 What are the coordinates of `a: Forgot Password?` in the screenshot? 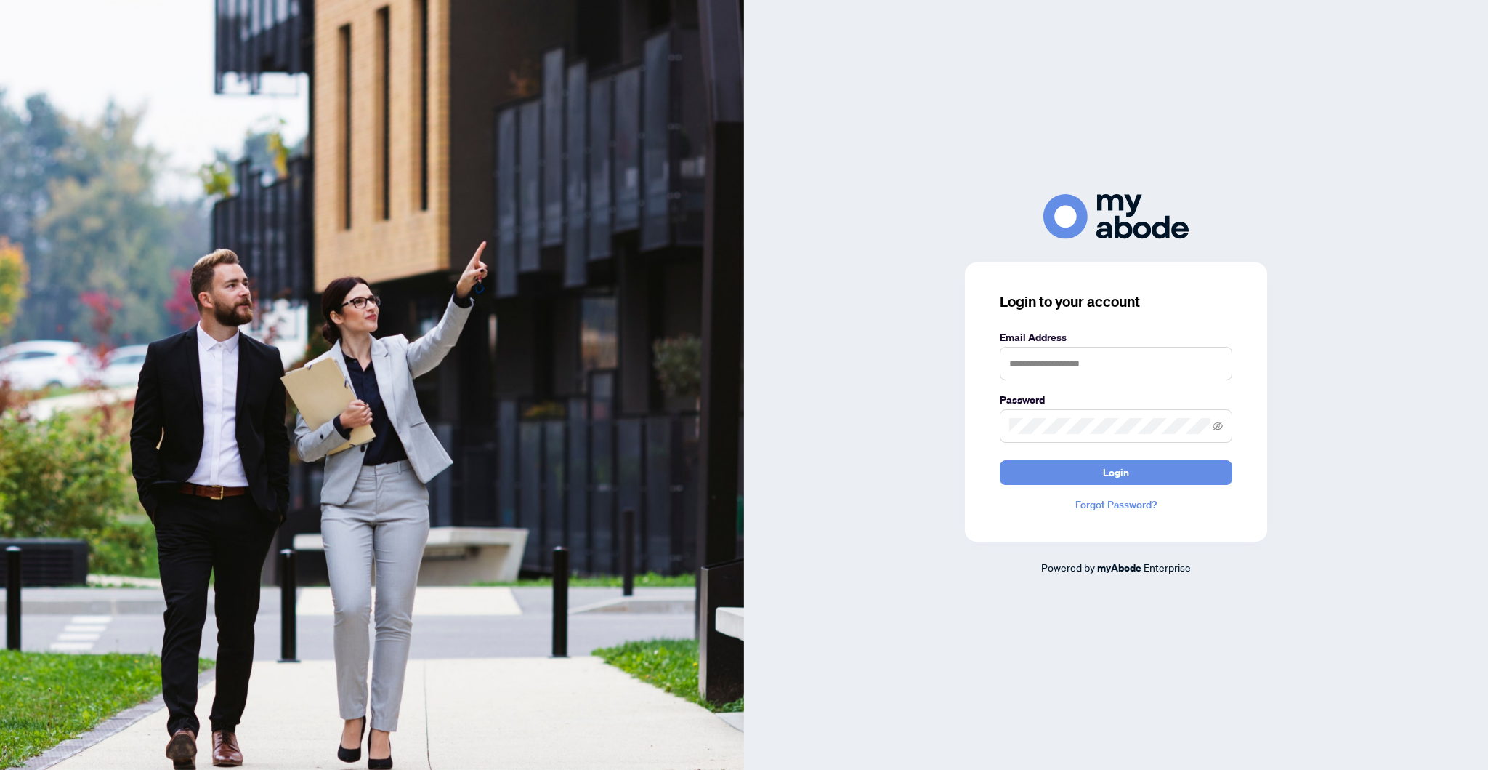 It's located at (1116, 504).